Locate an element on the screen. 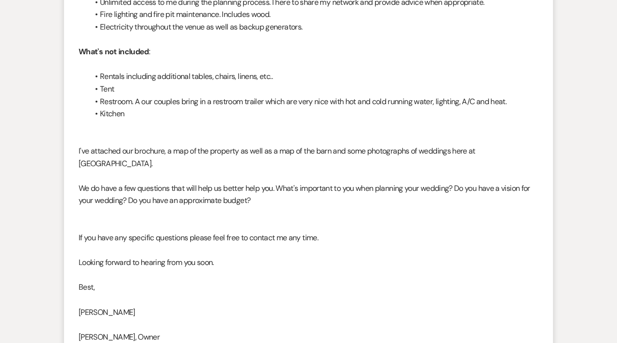 The width and height of the screenshot is (617, 343). li: Tent is located at coordinates (313, 89).